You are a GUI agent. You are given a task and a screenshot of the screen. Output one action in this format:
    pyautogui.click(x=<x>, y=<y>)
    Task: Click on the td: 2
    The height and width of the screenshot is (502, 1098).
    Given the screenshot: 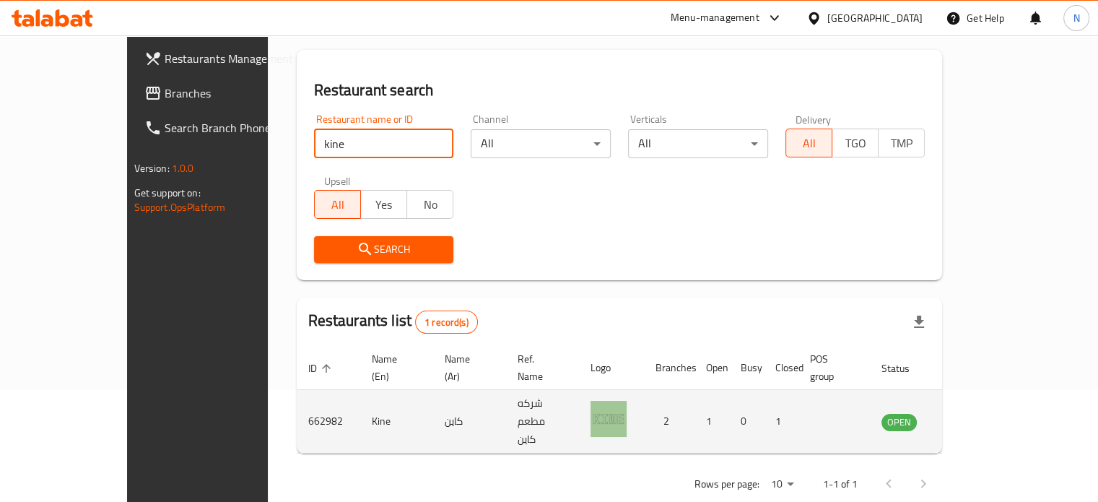 What is the action you would take?
    pyautogui.click(x=669, y=422)
    